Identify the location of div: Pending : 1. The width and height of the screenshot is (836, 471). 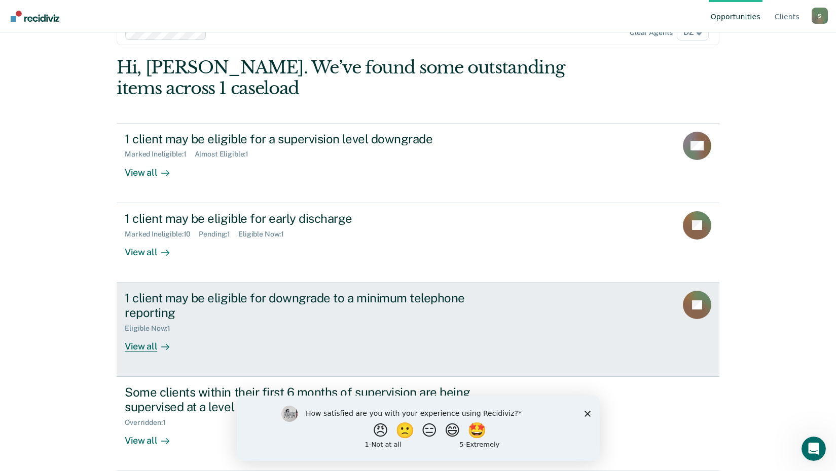
(218, 234).